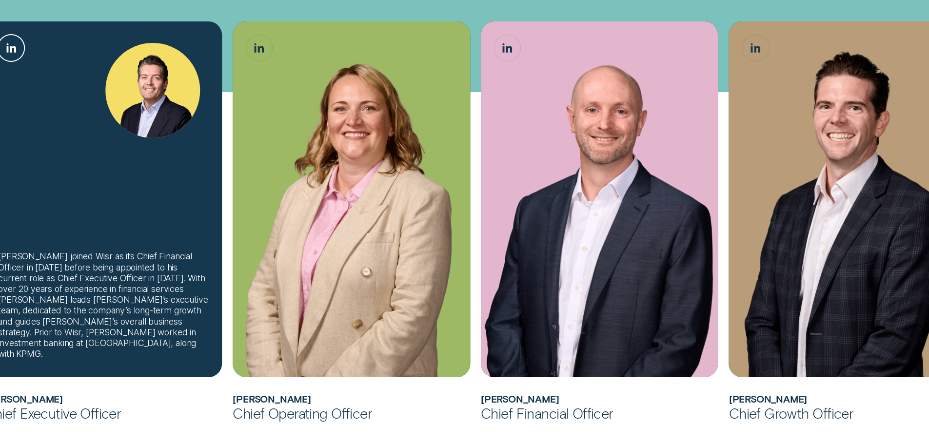 This screenshot has height=444, width=929. What do you see at coordinates (599, 414) in the screenshot?
I see `div: Chief Financial Officer` at bounding box center [599, 414].